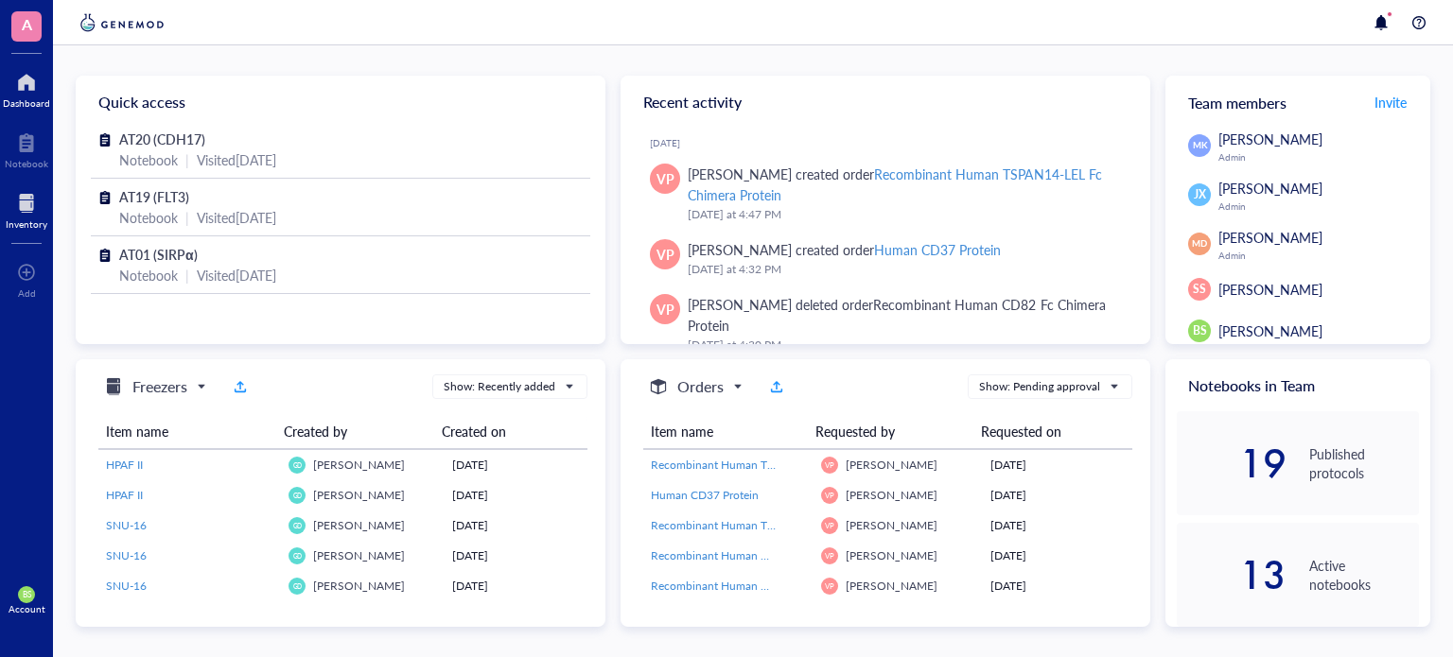 This screenshot has width=1453, height=657. What do you see at coordinates (1231, 575) in the screenshot?
I see `div: 13` at bounding box center [1231, 575].